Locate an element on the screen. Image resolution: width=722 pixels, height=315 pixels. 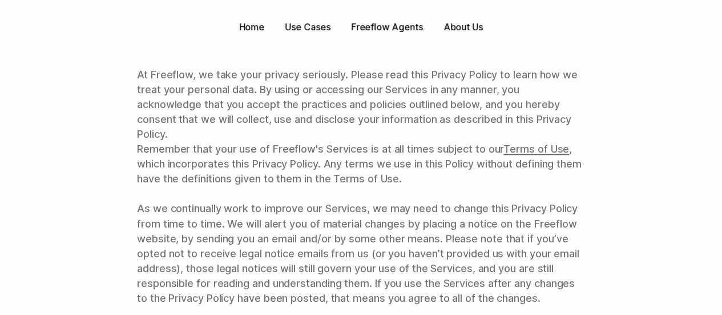
span: Remember that your use of Freeflow's Services is at all times subject to our is located at coordinates (320, 148).